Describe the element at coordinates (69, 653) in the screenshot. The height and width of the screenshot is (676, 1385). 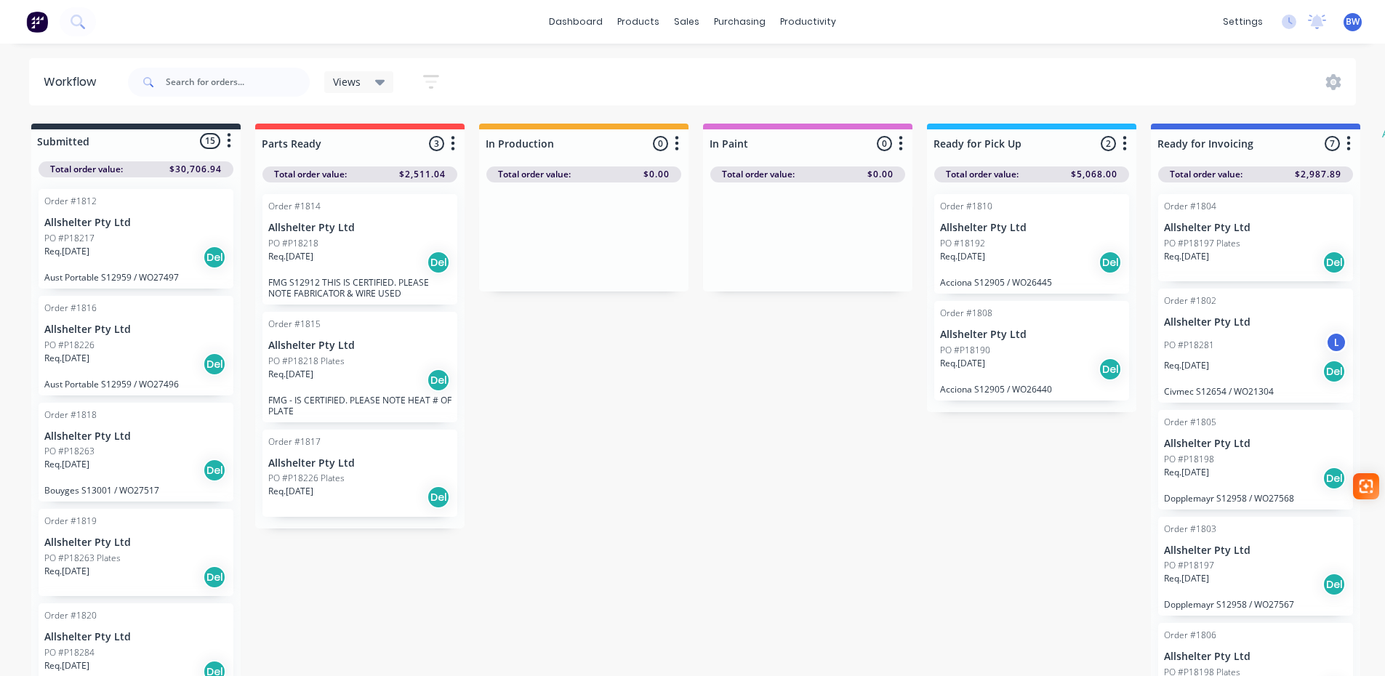
I see `p: PO #P18284` at that location.